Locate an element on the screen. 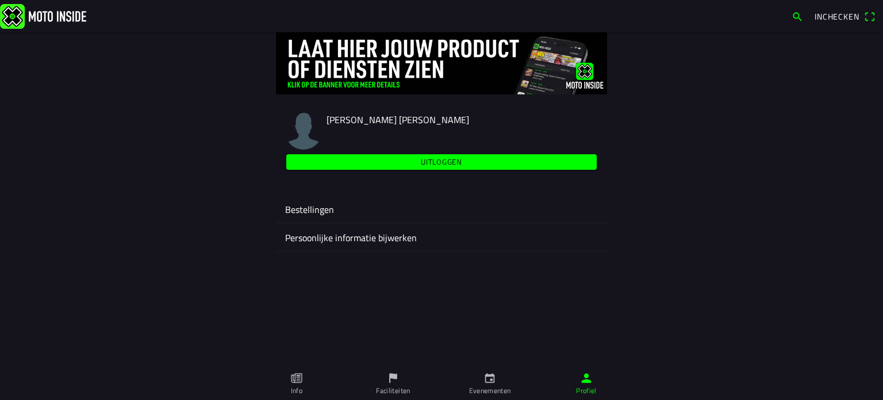 This screenshot has height=400, width=883. ion-icon: person is located at coordinates (587, 378).